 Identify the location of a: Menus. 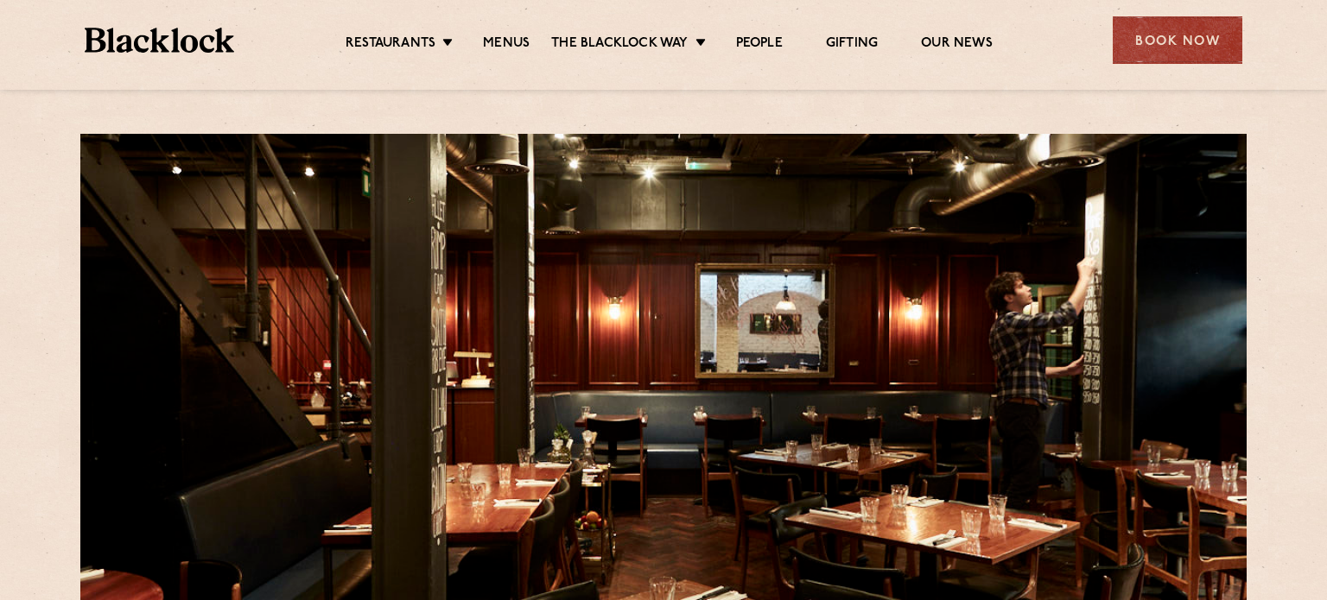
(506, 45).